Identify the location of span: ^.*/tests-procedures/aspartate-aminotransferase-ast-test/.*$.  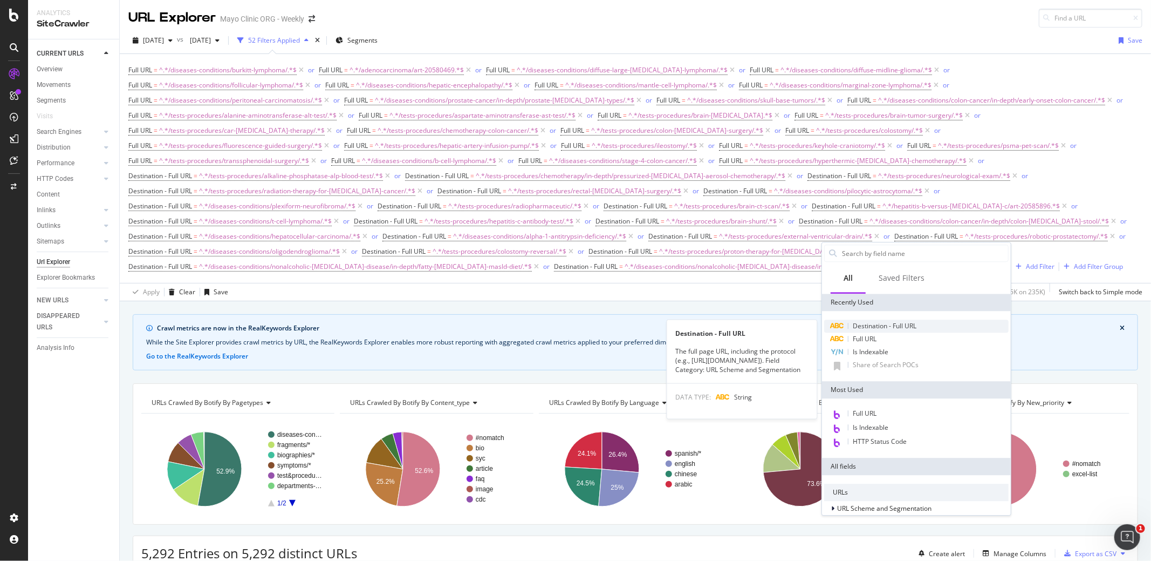
(482, 115).